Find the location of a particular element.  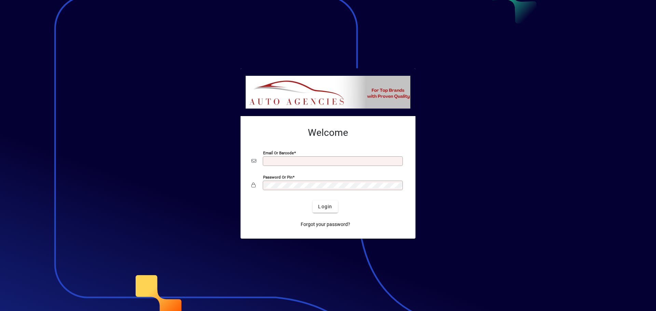

span: Login is located at coordinates (325, 207).